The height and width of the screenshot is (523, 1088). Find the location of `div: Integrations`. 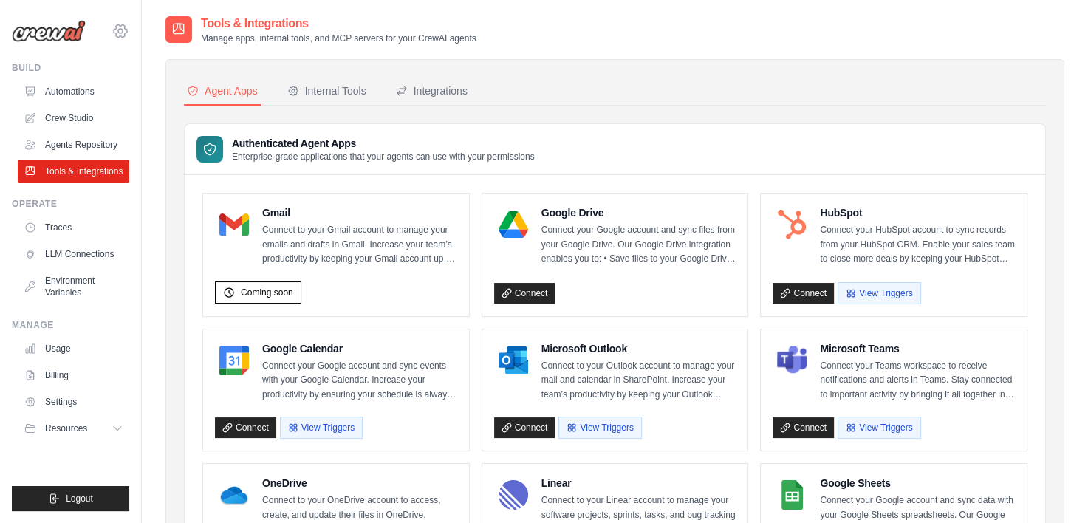

div: Integrations is located at coordinates (431, 91).